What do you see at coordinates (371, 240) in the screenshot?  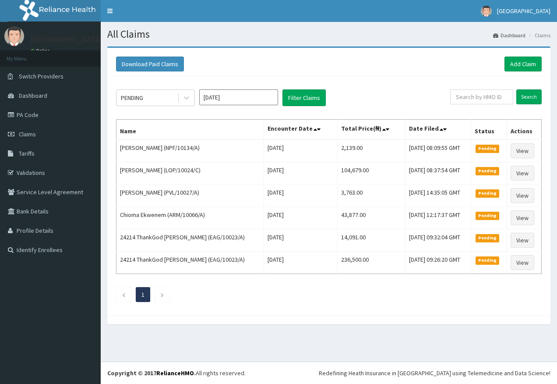 I see `td: 14,091.00` at bounding box center [371, 240].